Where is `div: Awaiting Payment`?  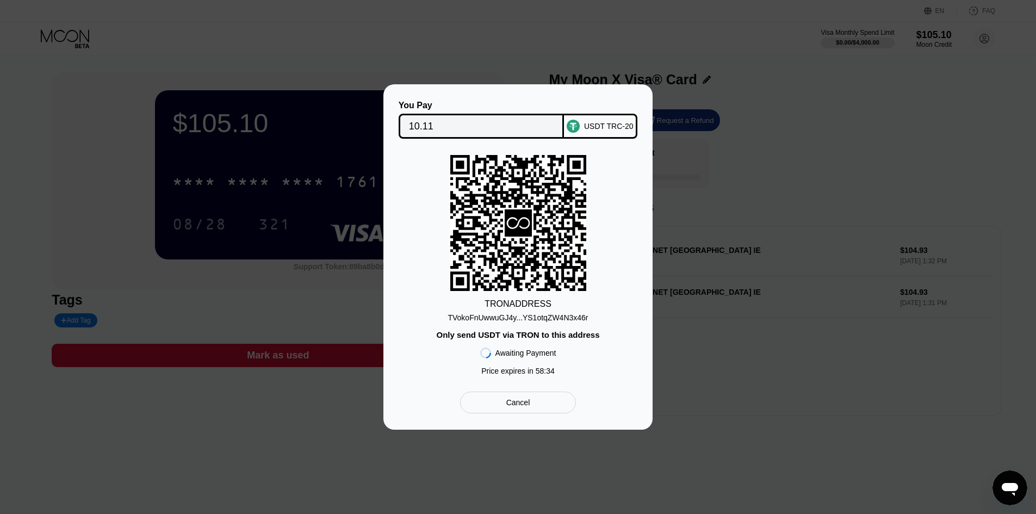 div: Awaiting Payment is located at coordinates (526, 353).